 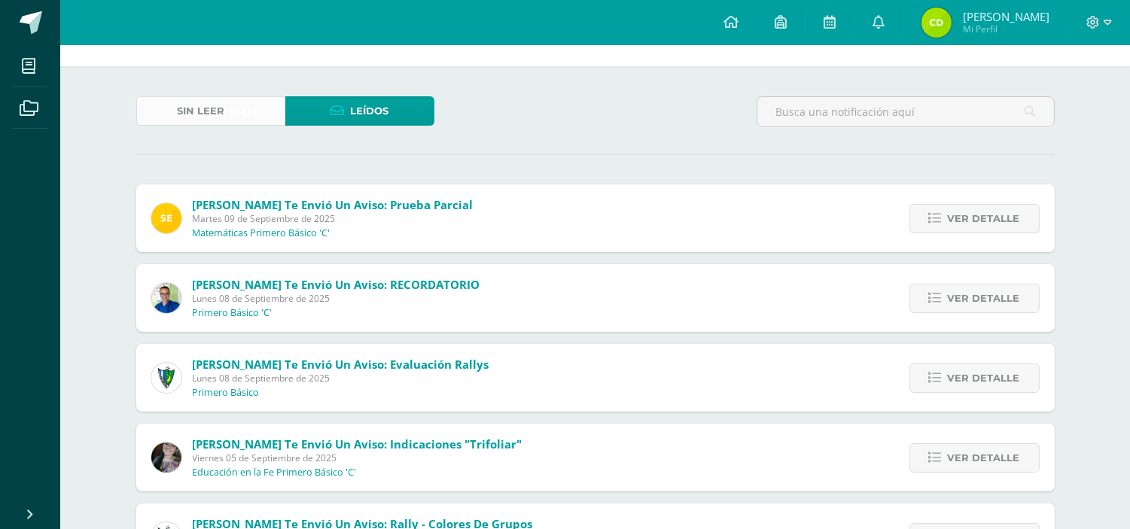 I want to click on img: 9f174a157161b4ddbe12118a61fed988.png, so click(x=166, y=378).